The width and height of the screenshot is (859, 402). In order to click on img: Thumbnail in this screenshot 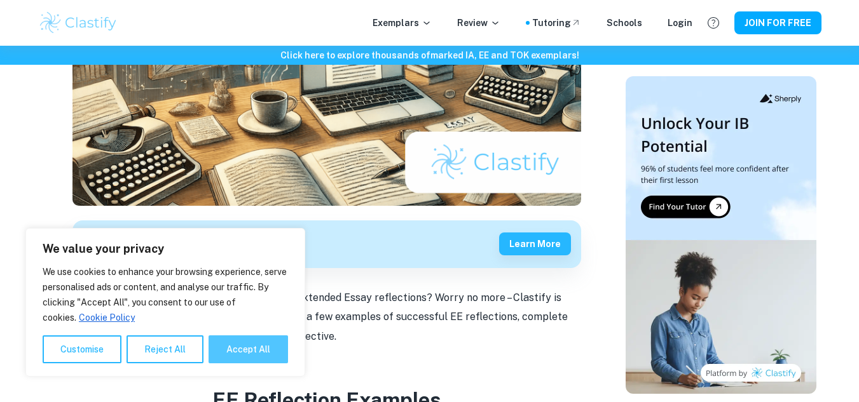, I will do `click(721, 235)`.